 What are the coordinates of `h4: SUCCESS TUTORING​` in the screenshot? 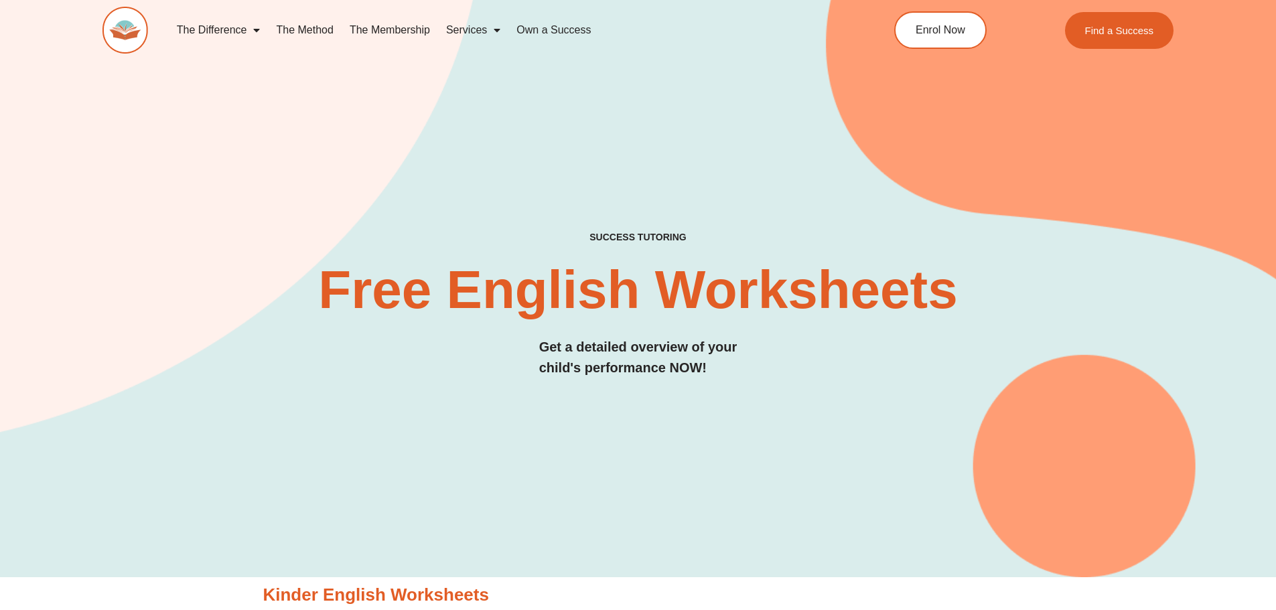 It's located at (639, 237).